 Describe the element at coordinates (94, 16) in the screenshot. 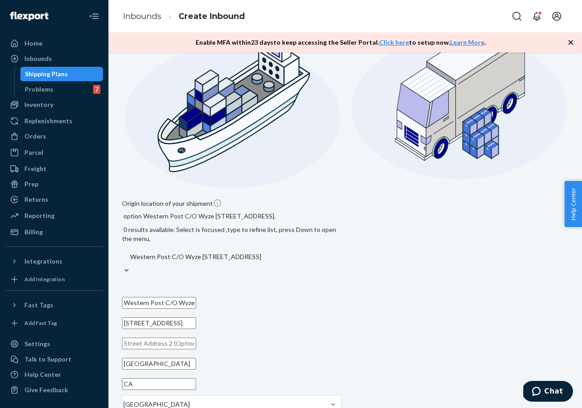

I see `button: Close Navigation` at that location.